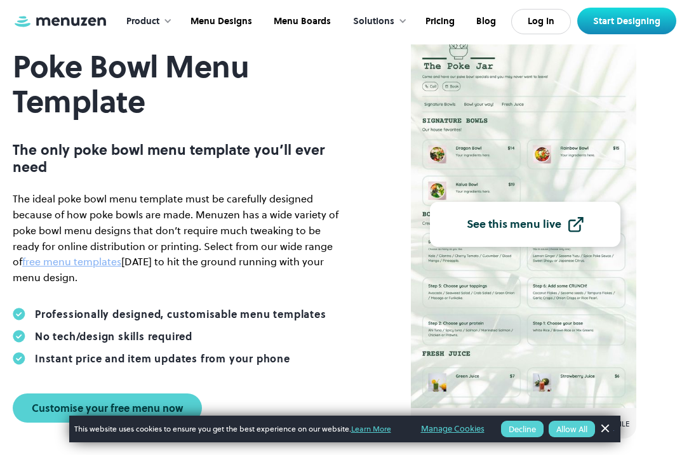 Image resolution: width=689 pixels, height=455 pixels. I want to click on div: Customise your free menu now, so click(107, 408).